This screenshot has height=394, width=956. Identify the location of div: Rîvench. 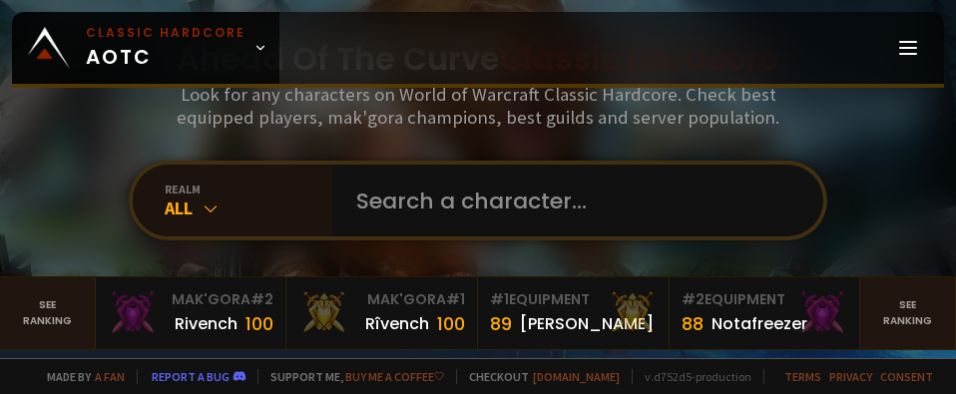
(397, 323).